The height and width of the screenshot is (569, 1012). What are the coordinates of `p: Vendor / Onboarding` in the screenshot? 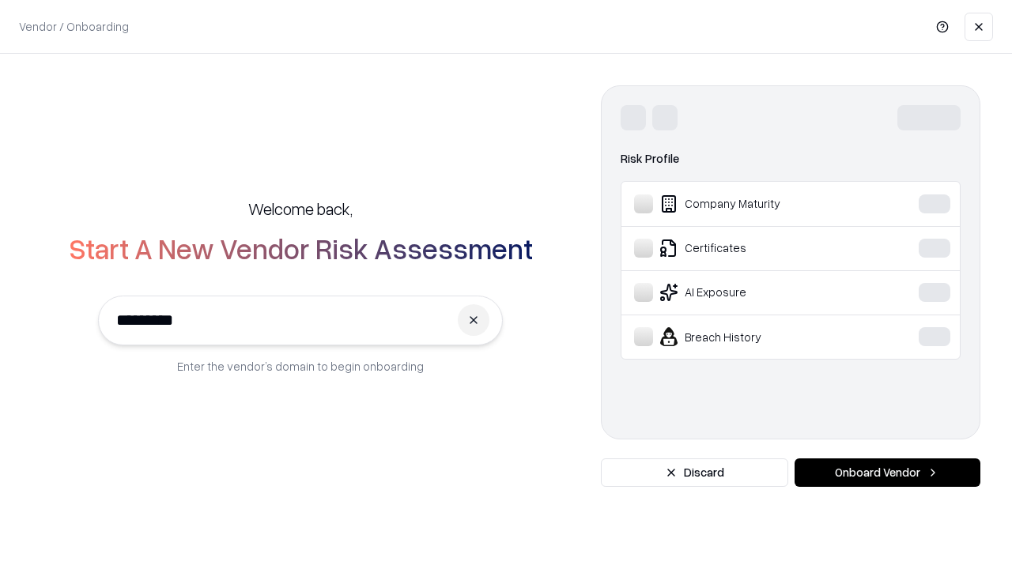 It's located at (74, 26).